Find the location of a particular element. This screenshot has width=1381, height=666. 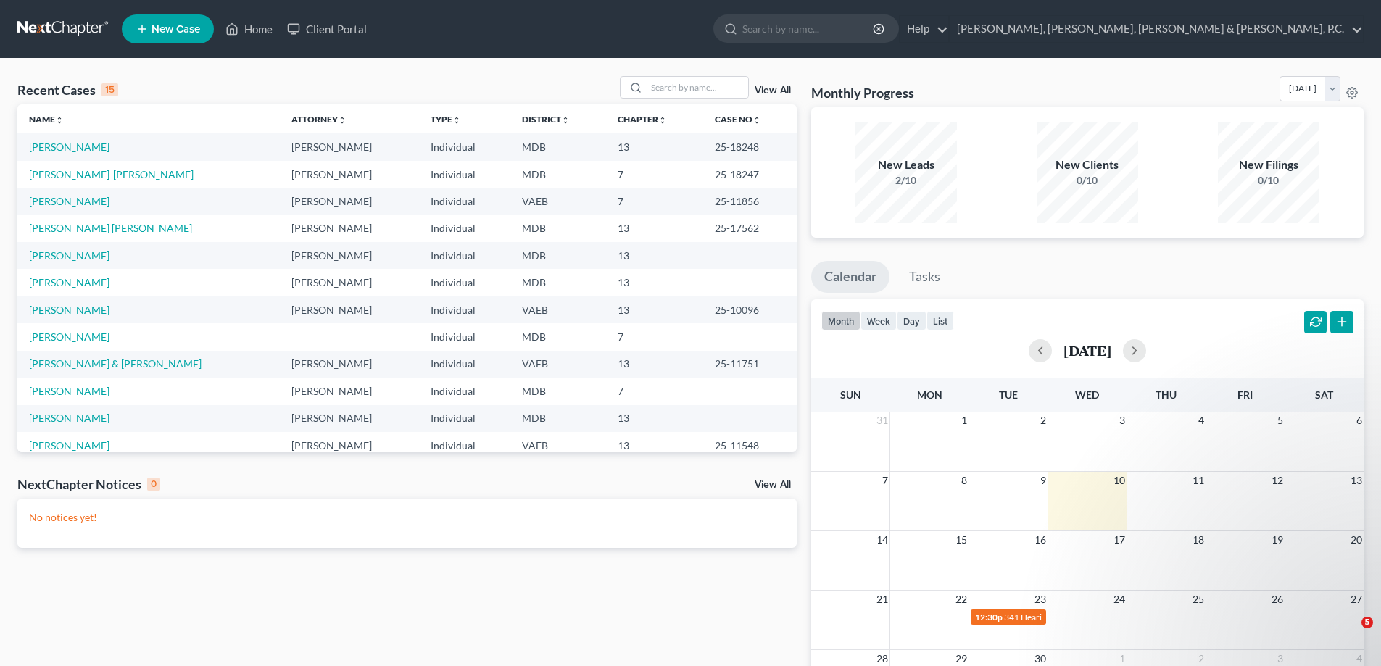

td: 25-18248 is located at coordinates (750, 146).